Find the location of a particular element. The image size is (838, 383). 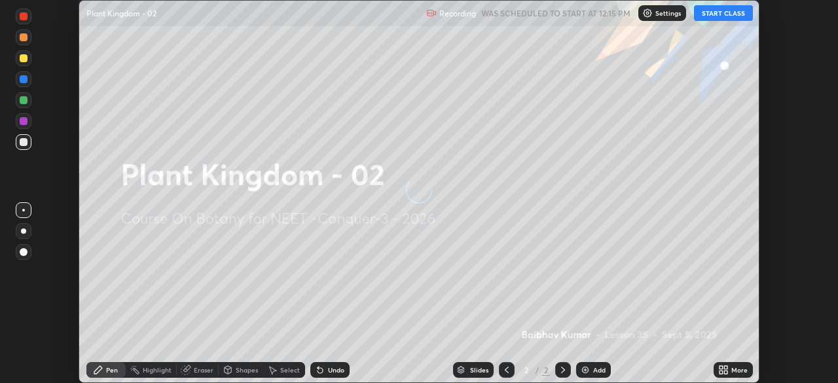

img: add-slide-button is located at coordinates (585, 370).